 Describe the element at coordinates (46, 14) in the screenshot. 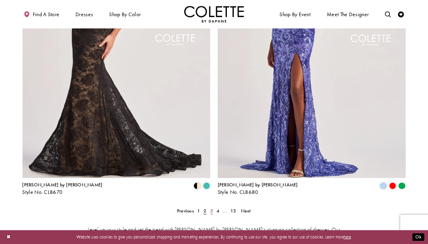

I see `span: Find a store` at that location.